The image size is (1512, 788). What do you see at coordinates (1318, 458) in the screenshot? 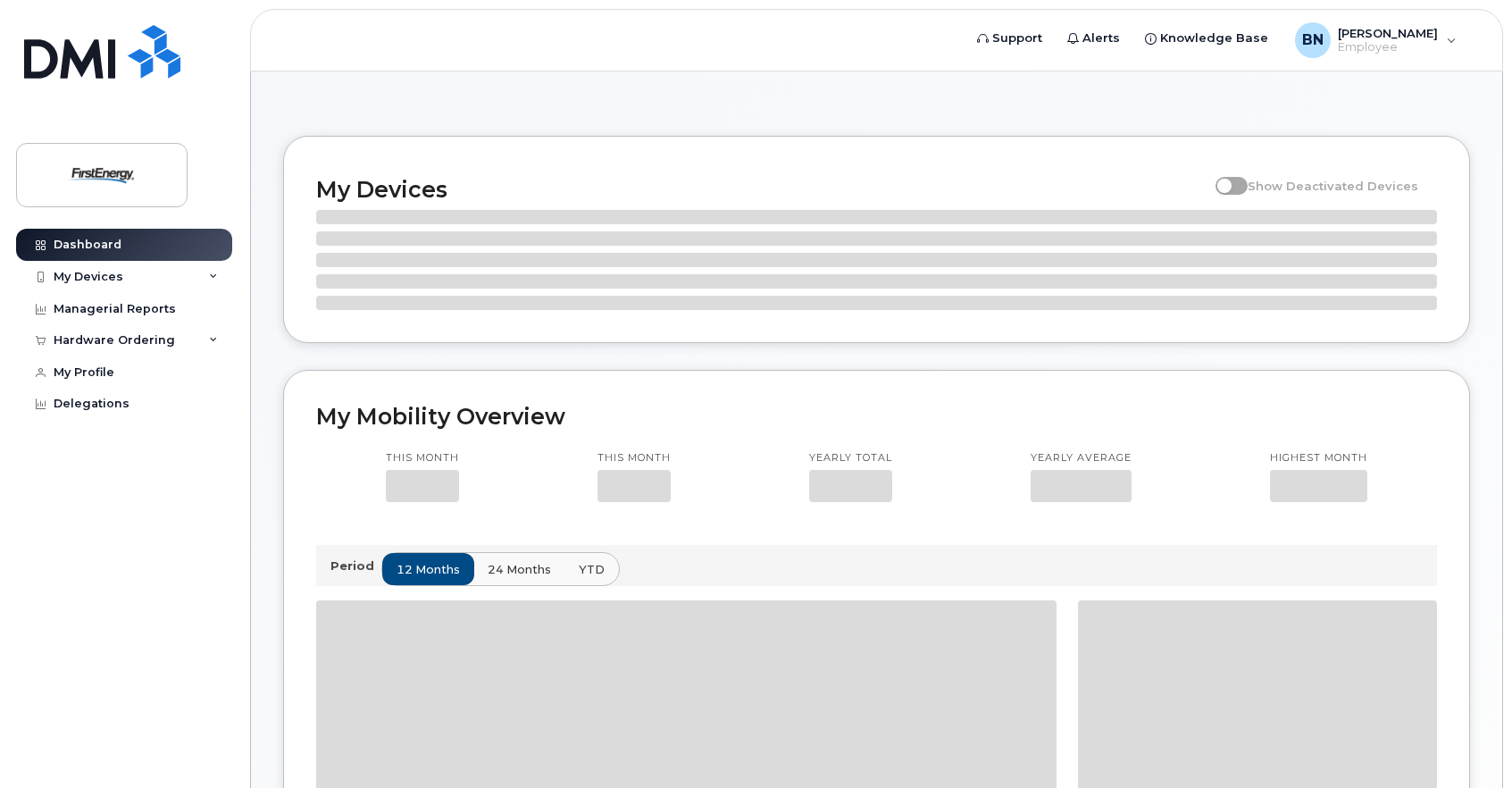
I see `p: Highest month` at bounding box center [1318, 458].